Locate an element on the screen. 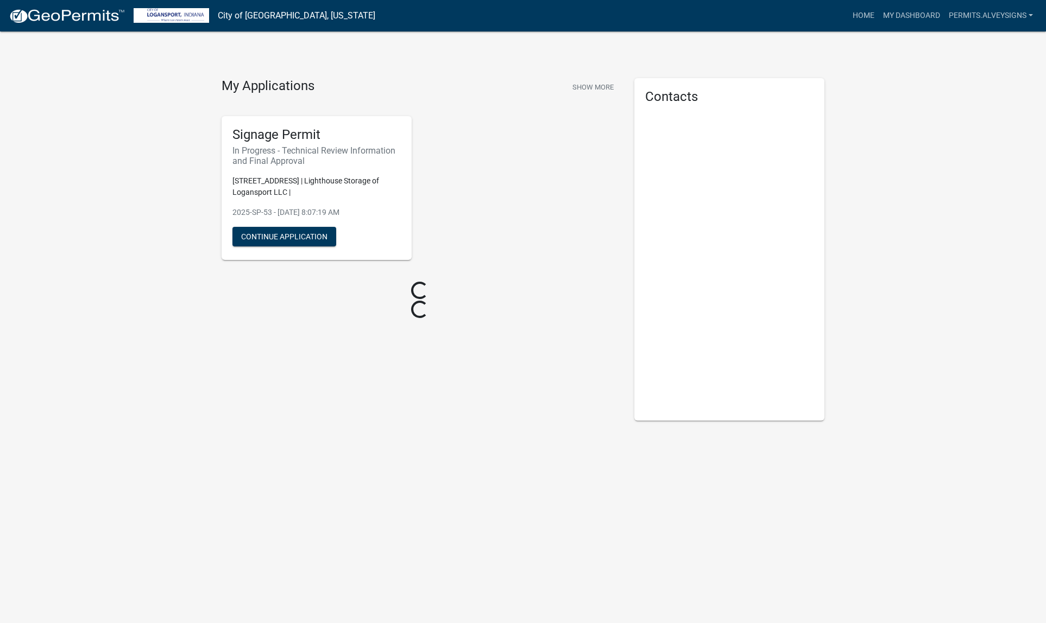 The height and width of the screenshot is (623, 1046). h6: In Progress - Technical Review Information and Final Approval is located at coordinates (317, 156).